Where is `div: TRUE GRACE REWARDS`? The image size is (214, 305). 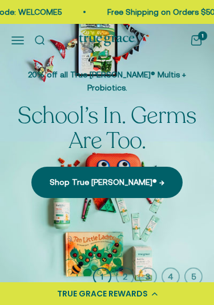 div: TRUE GRACE REWARDS is located at coordinates (102, 294).